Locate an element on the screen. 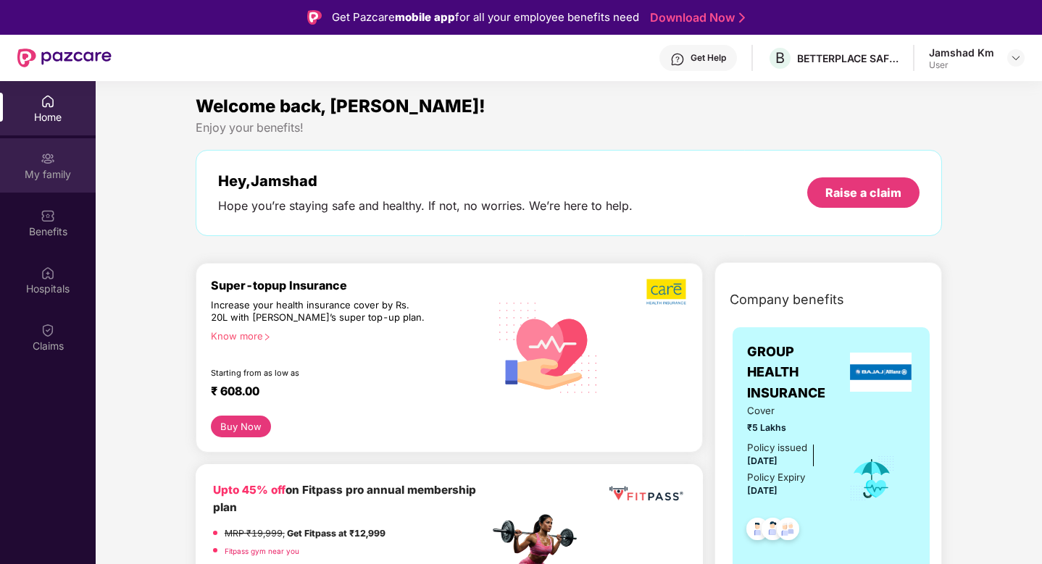 The image size is (1042, 564). img: svg+xml;base64,PHN2ZyBpZD0iSG9zcGl0YWxzIiB4bWxucz0iaHR0cDovL3d3dy53My5vcmcvMjAwMC9zdmciIHdpZHRoPS... is located at coordinates (48, 273).